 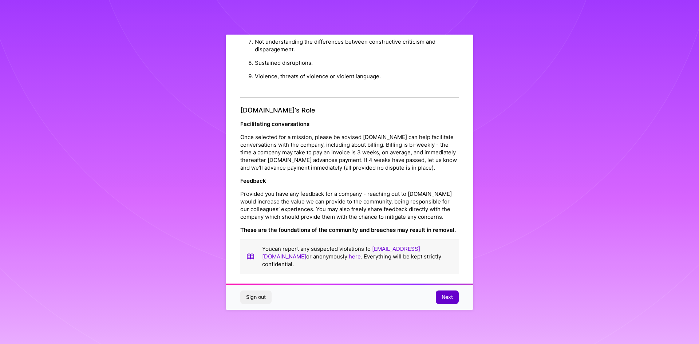 What do you see at coordinates (256, 297) in the screenshot?
I see `span: Sign out` at bounding box center [256, 297].